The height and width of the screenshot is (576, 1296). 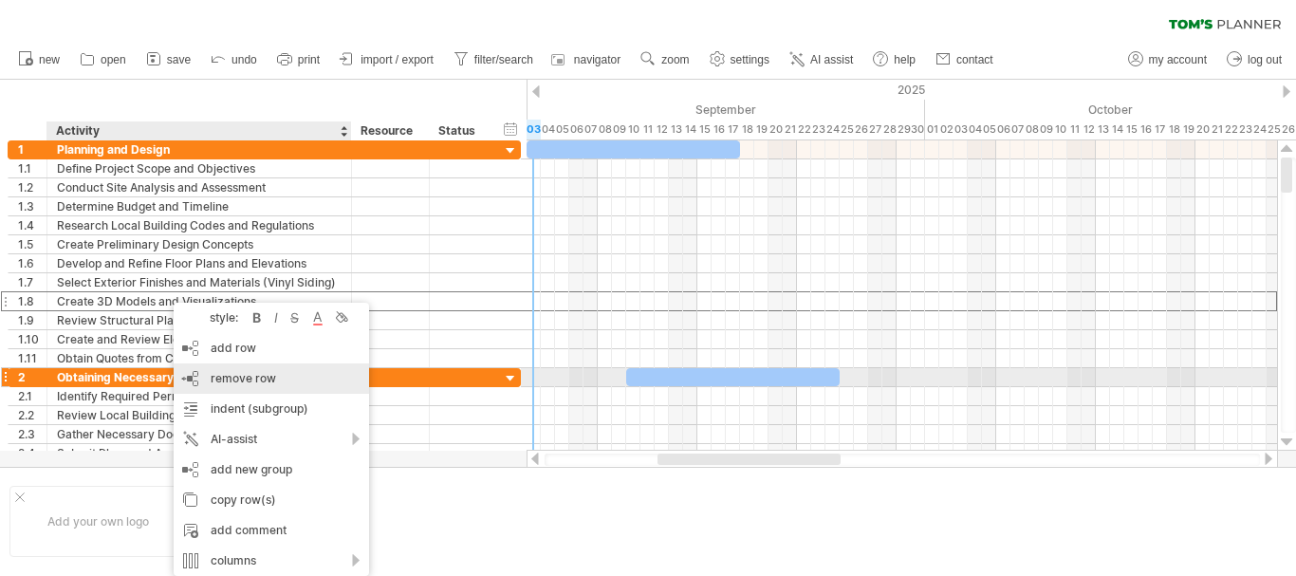 I want to click on div: add row, so click(x=271, y=348).